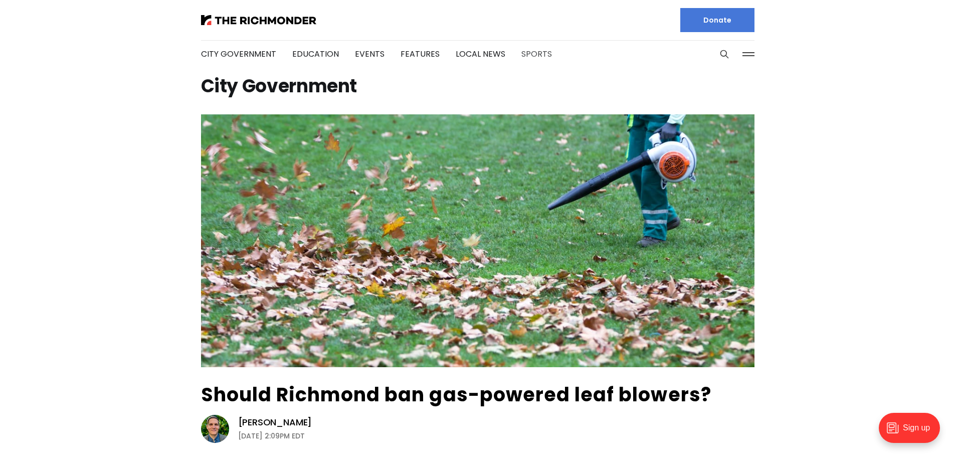 The width and height of the screenshot is (955, 457). Describe the element at coordinates (259, 20) in the screenshot. I see `img: The Richmonder` at that location.